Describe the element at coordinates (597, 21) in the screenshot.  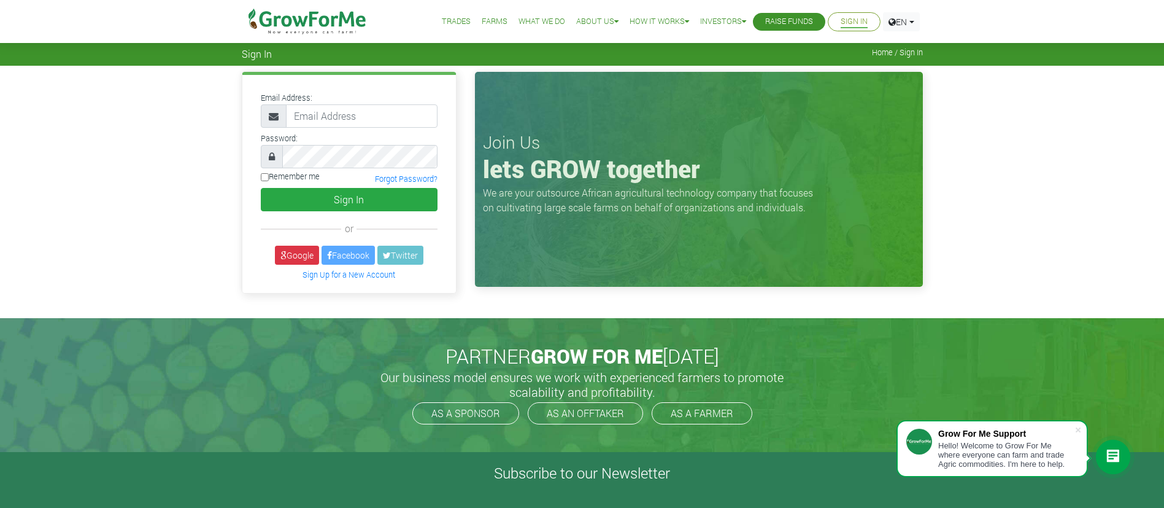
I see `a: About Us` at that location.